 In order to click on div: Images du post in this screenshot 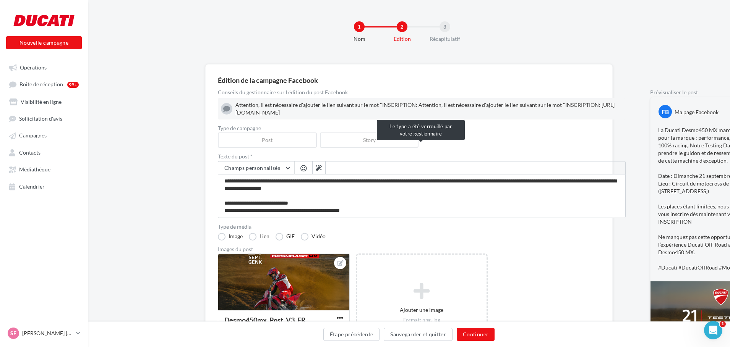, I will do `click(422, 250)`.